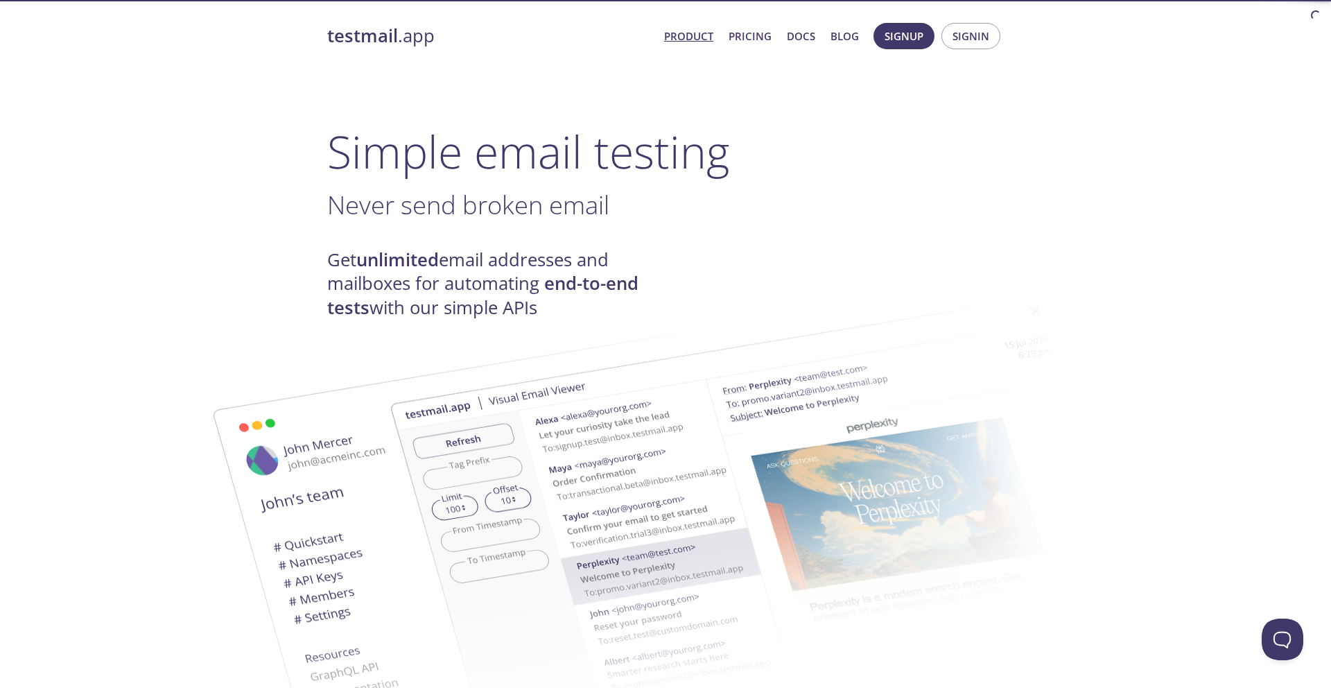  Describe the element at coordinates (490, 36) in the screenshot. I see `a: testmail.app` at that location.